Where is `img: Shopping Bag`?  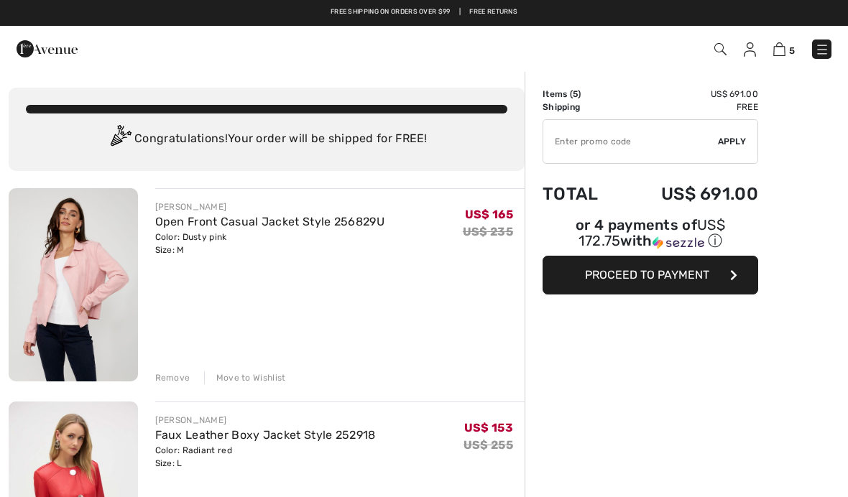 img: Shopping Bag is located at coordinates (779, 49).